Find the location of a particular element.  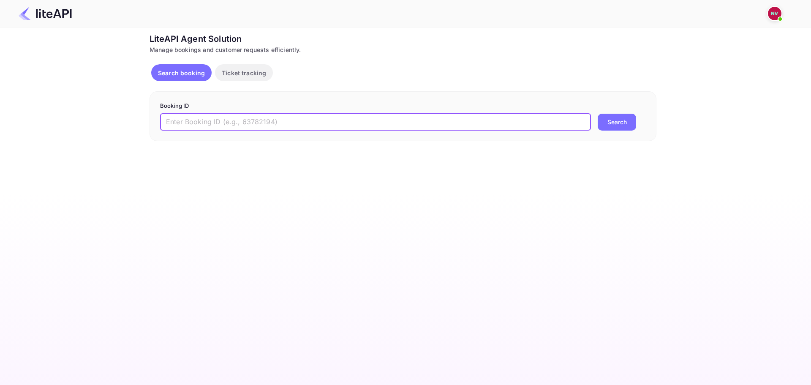

img: LiteAPI Logo is located at coordinates (45, 14).